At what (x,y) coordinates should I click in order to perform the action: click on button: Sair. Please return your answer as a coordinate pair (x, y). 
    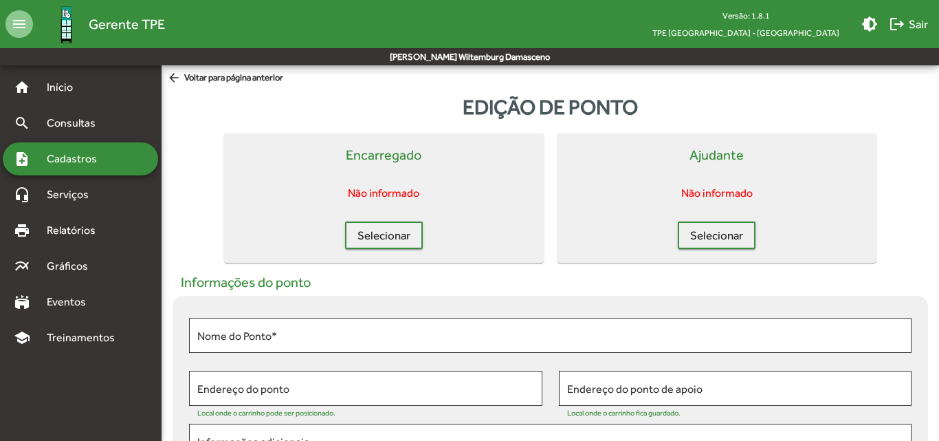
    Looking at the image, I should click on (908, 24).